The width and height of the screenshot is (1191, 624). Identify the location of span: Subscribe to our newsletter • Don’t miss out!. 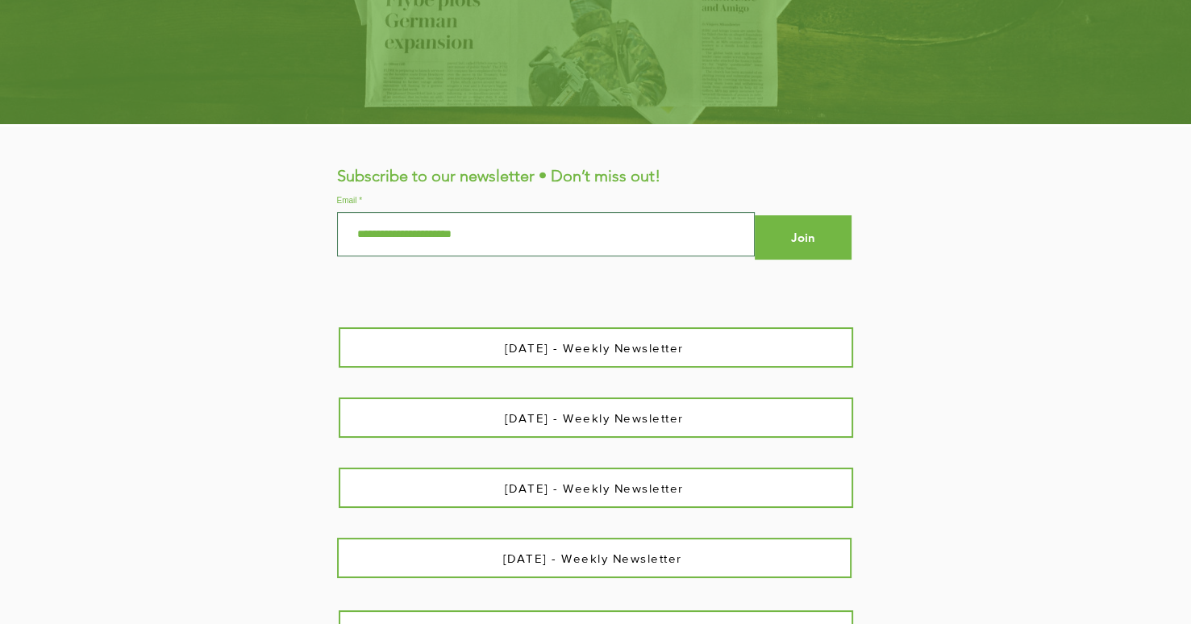
(498, 176).